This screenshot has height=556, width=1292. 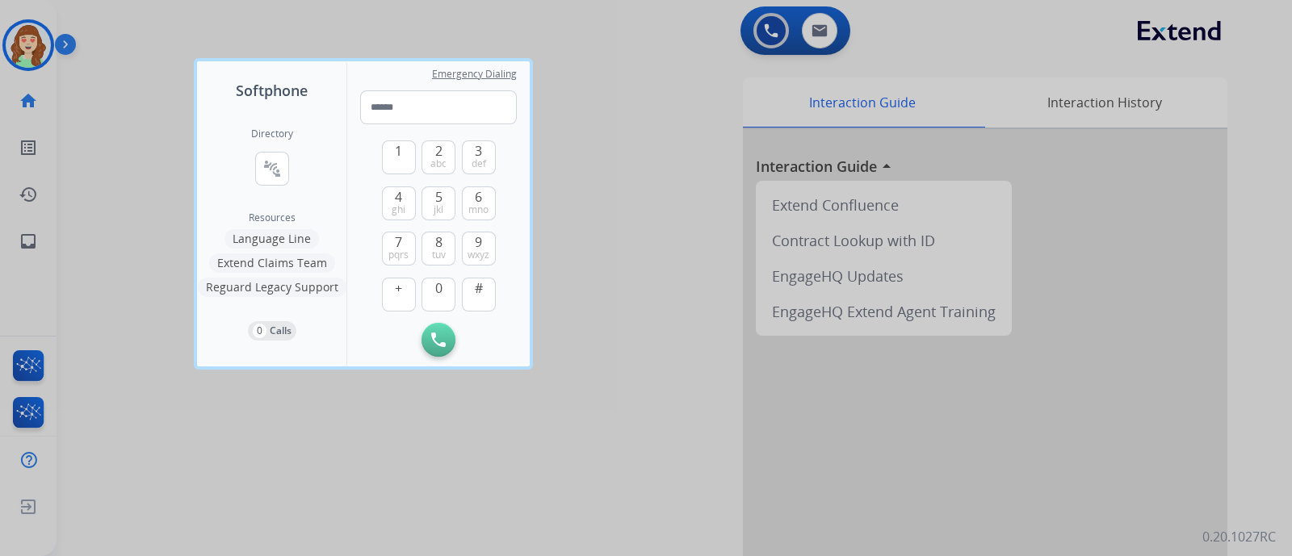 I want to click on span: 9, so click(x=478, y=242).